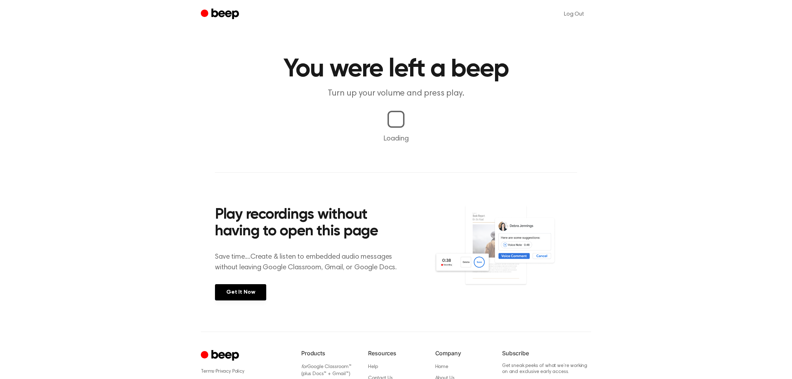  I want to click on h6: Company, so click(463, 353).